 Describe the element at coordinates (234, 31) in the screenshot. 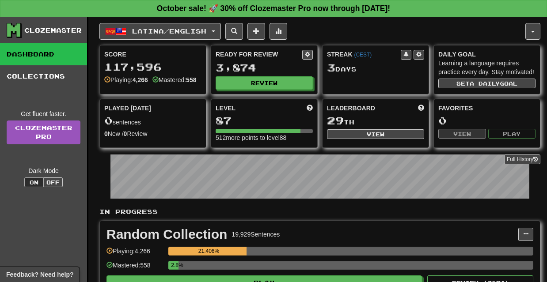

I see `button: Search sentences` at that location.